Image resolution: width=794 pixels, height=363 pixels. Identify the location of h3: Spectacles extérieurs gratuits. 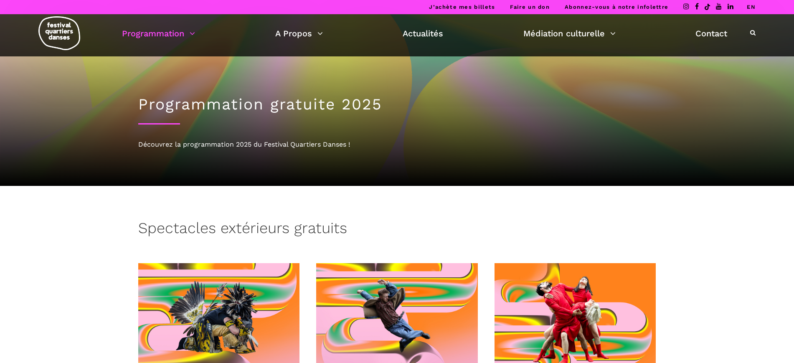
(243, 230).